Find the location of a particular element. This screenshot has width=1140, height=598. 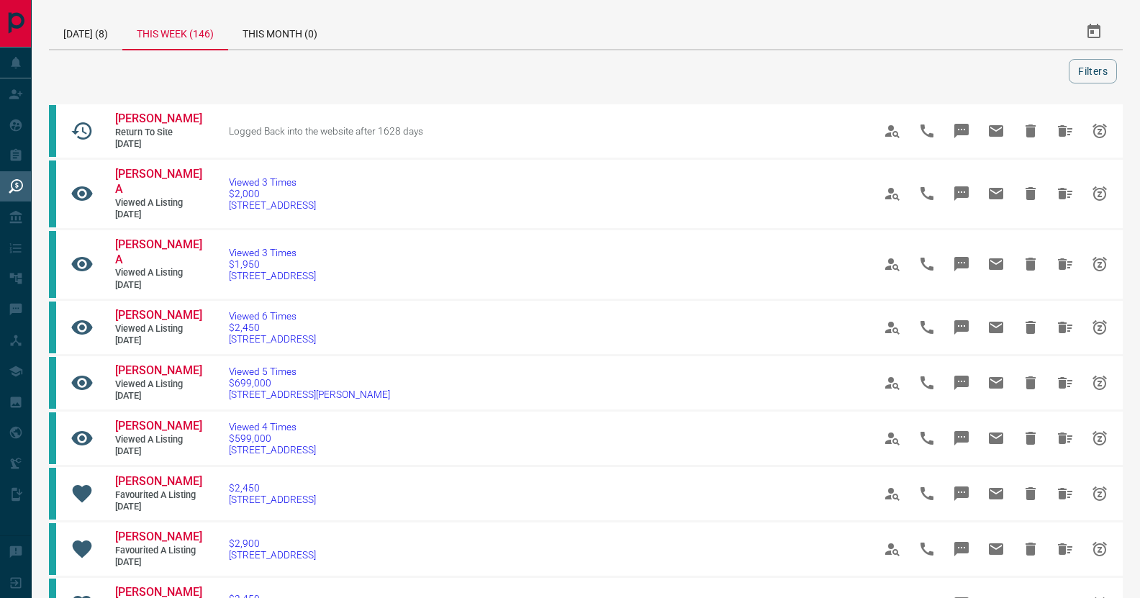

span: Viewed 6 Times is located at coordinates (272, 316).